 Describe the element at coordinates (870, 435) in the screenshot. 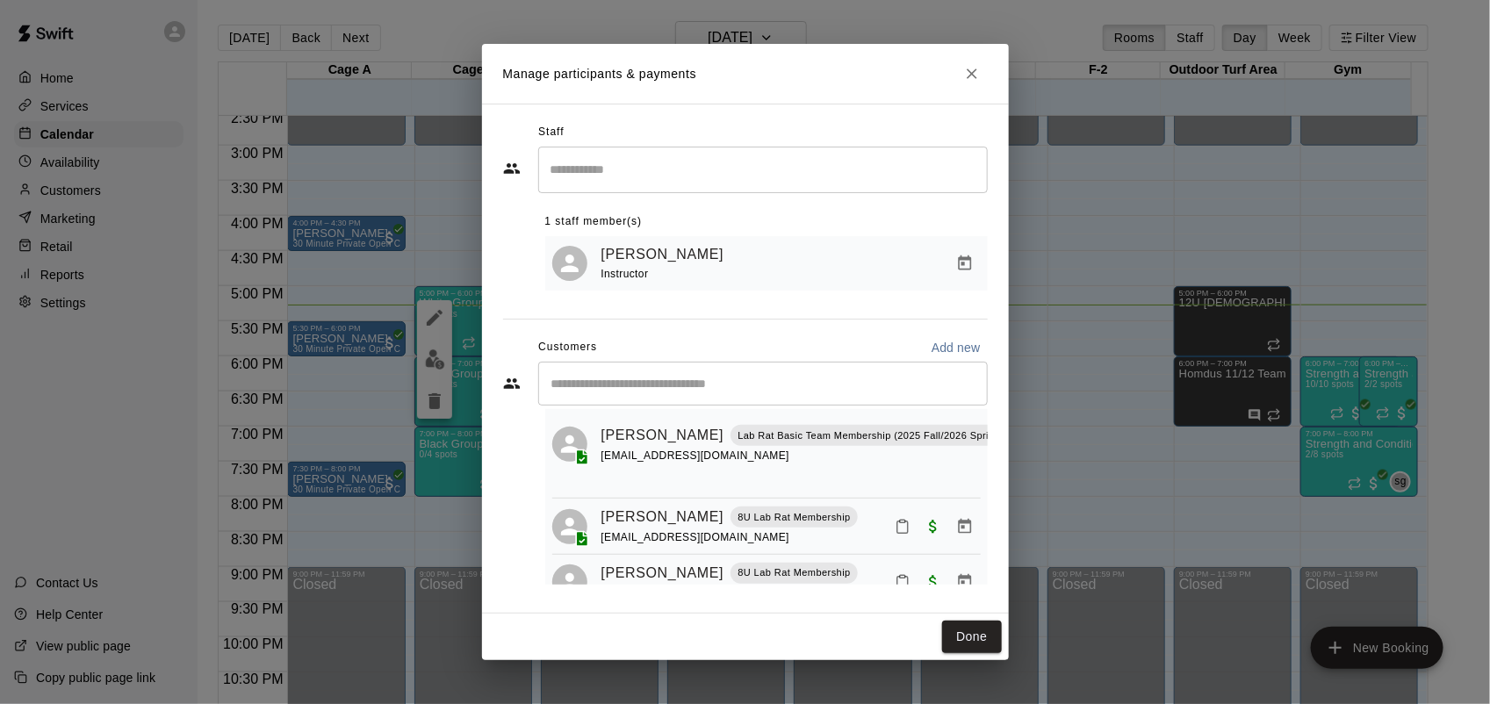

I see `p: Lab Rat Basic Team Membership (2025 Fall/2026 Spring)` at that location.